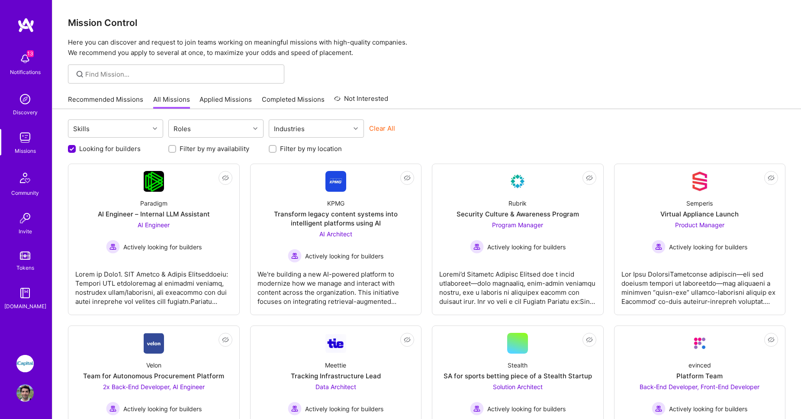 The height and width of the screenshot is (419, 801). I want to click on div: AI Engineer – Internal LLM Assistant, so click(154, 214).